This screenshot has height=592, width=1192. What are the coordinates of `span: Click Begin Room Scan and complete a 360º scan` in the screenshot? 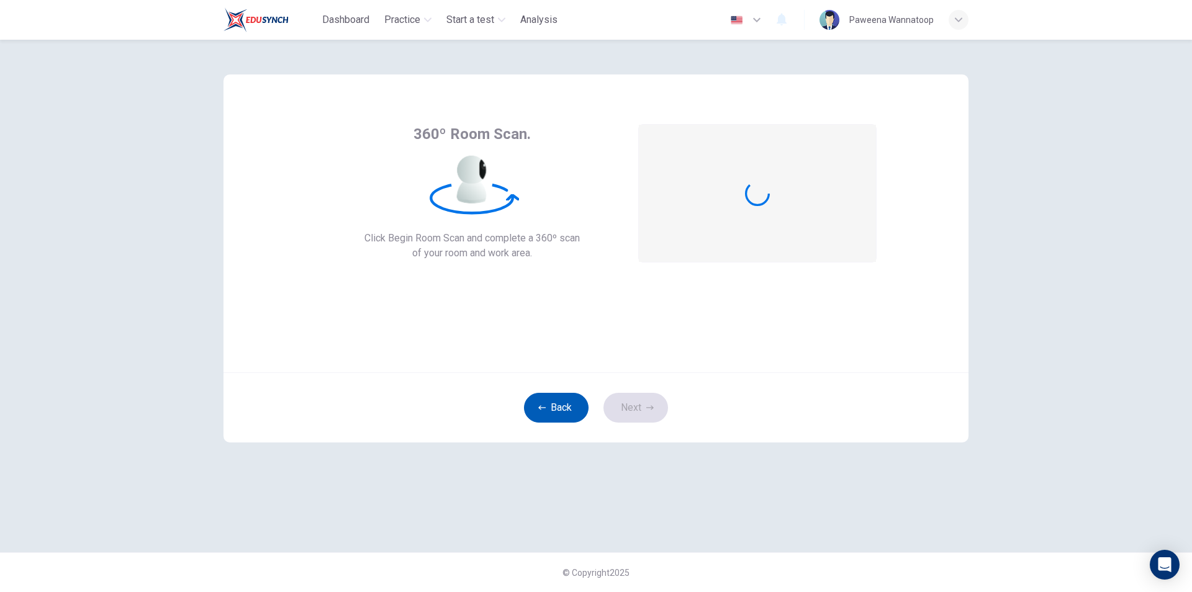 It's located at (472, 238).